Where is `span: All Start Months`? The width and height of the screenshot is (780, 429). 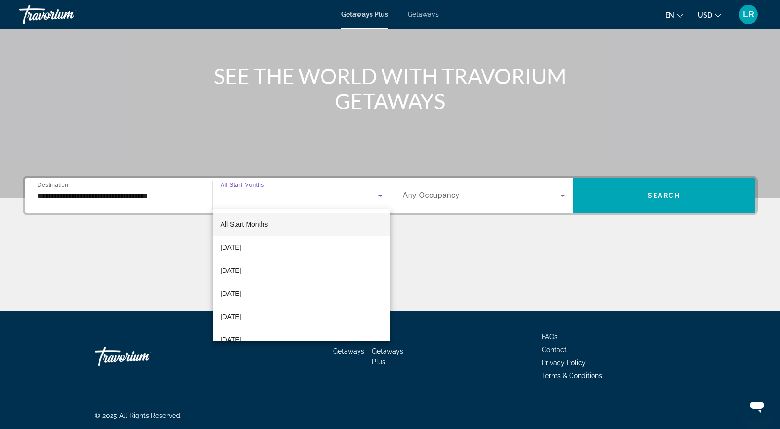 span: All Start Months is located at coordinates (244, 224).